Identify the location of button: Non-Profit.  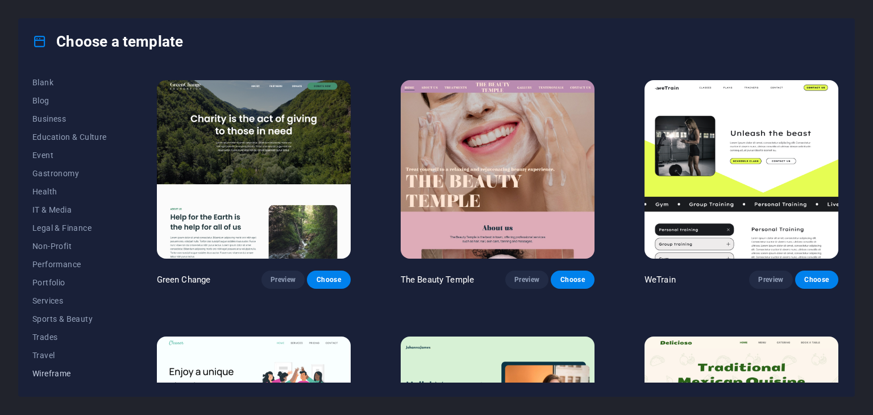
(69, 246).